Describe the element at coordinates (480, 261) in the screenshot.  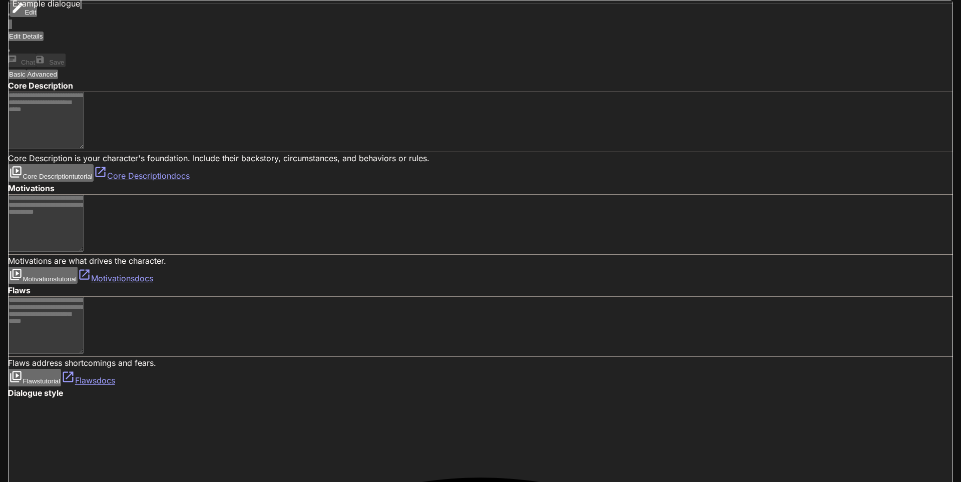
I see `p: Motivations are what drives the character.` at that location.